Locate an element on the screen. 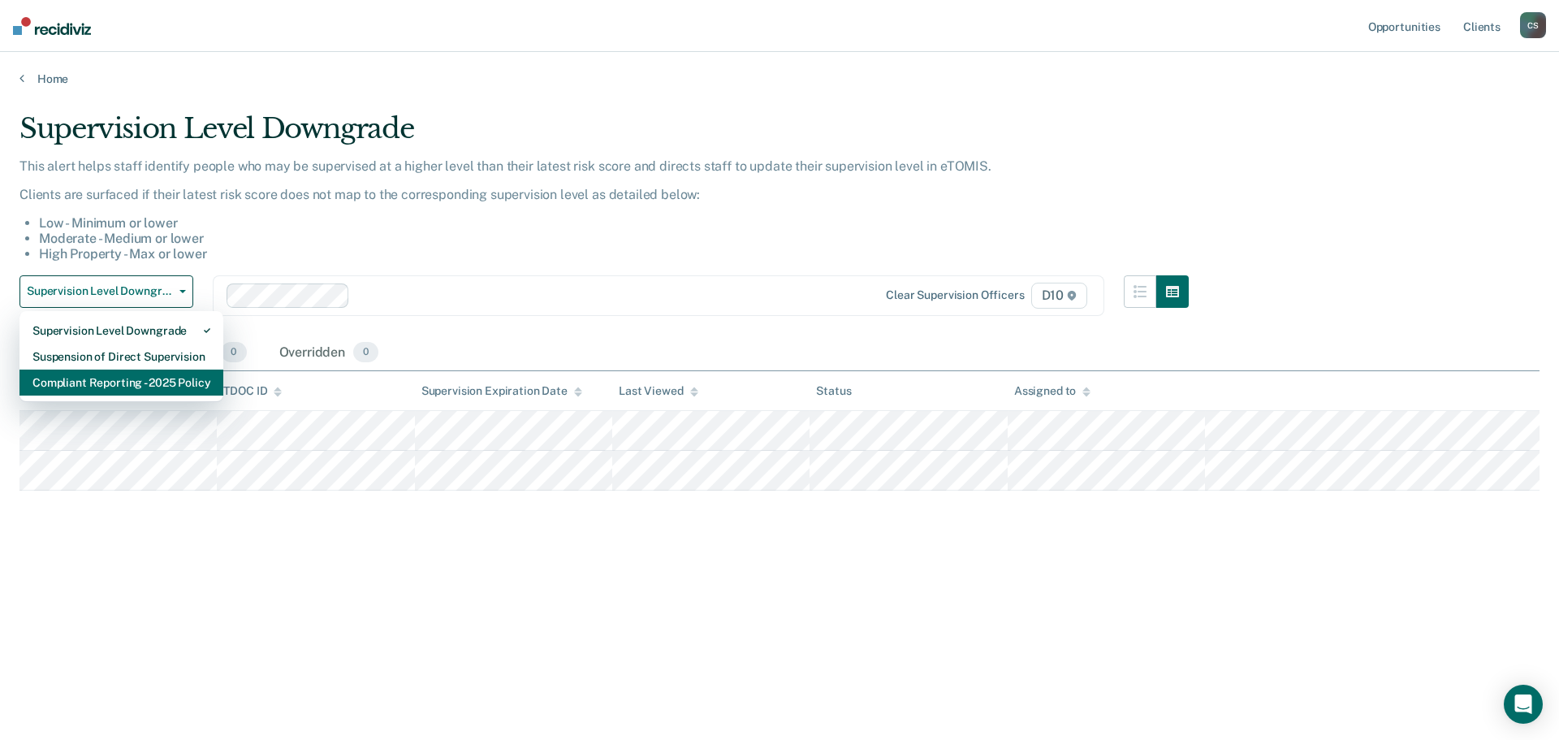 The image size is (1559, 740). span: D10 is located at coordinates (1059, 296).